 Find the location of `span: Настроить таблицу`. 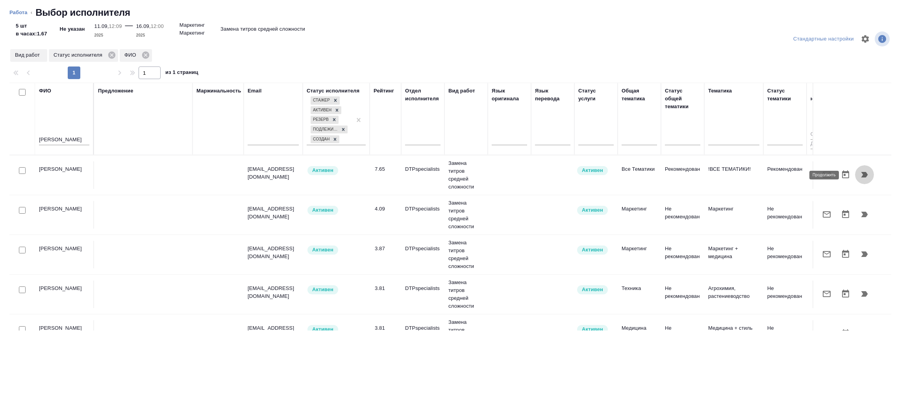

span: Настроить таблицу is located at coordinates (865, 39).